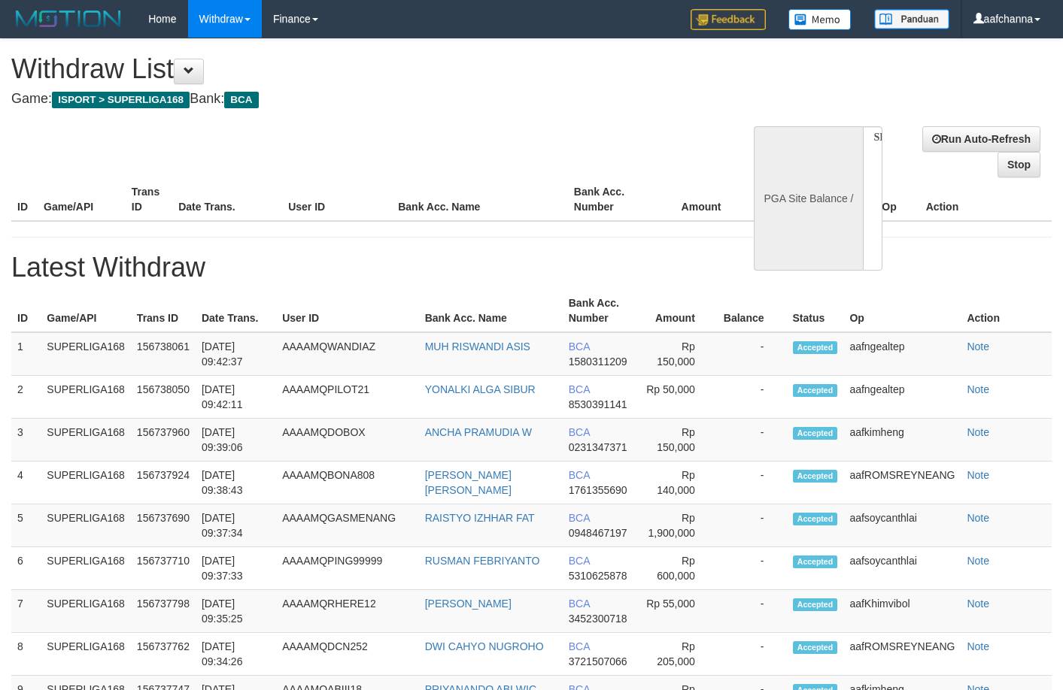 The width and height of the screenshot is (1063, 690). I want to click on td: AAAAMQGASMENANG, so click(347, 526).